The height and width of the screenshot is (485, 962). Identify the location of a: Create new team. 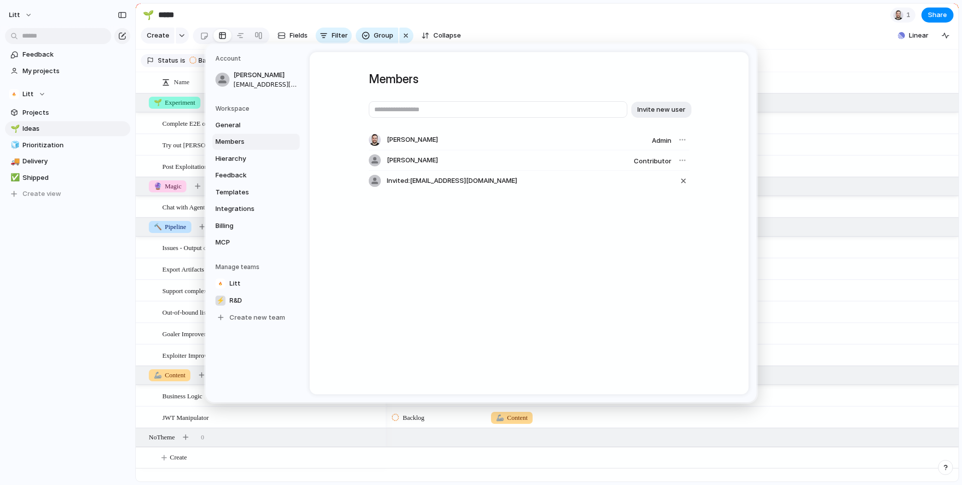
(256, 317).